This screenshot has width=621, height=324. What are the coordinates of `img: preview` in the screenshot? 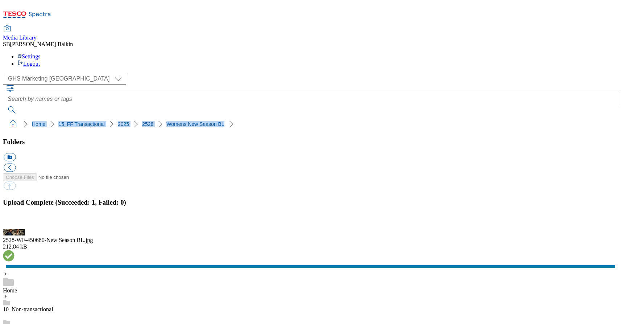 It's located at (14, 232).